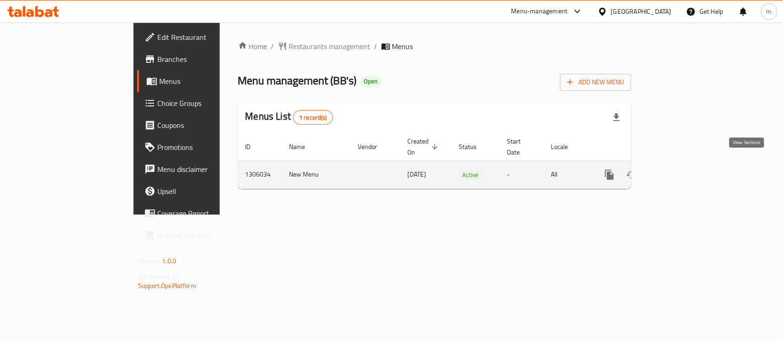 The height and width of the screenshot is (343, 783). What do you see at coordinates (200, 169) in the screenshot?
I see `a: Menu disclaimer` at bounding box center [200, 169].